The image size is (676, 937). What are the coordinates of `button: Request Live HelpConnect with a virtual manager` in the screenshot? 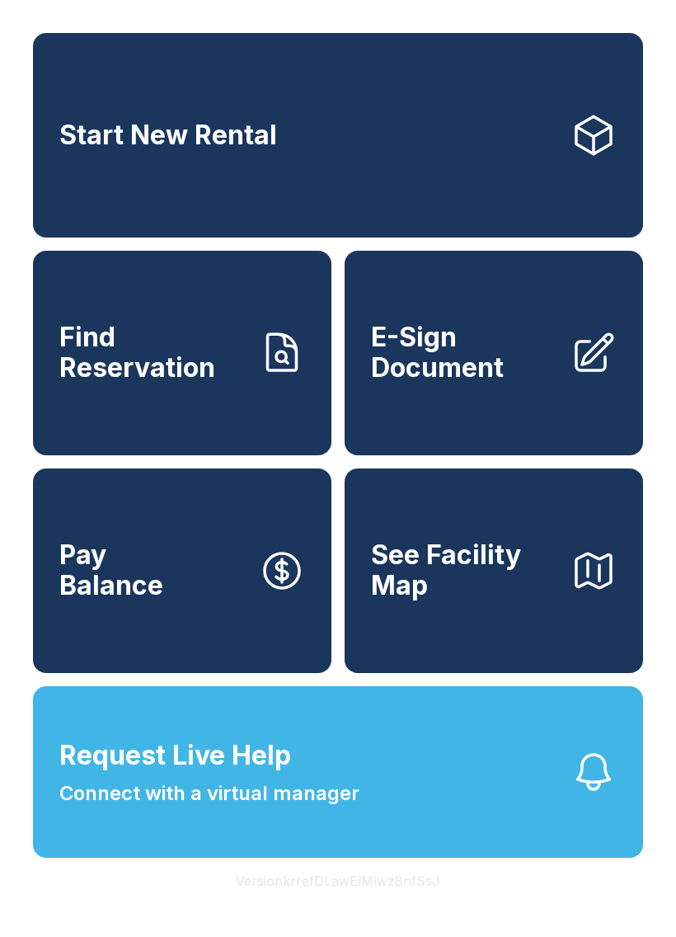 It's located at (338, 772).